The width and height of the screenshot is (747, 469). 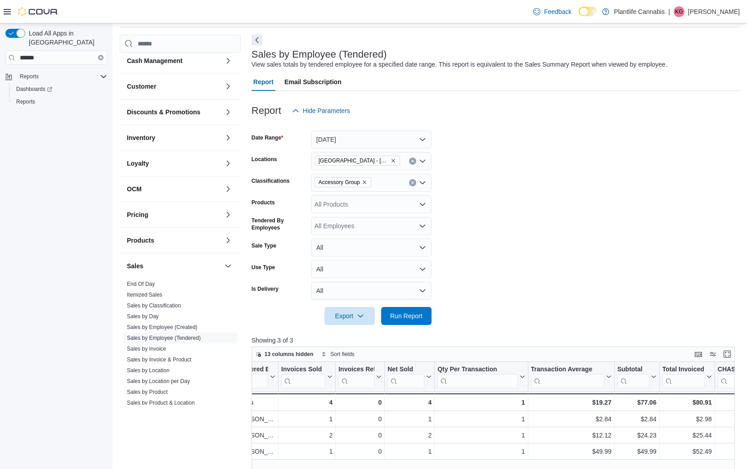 I want to click on div: $2.98, so click(x=687, y=419).